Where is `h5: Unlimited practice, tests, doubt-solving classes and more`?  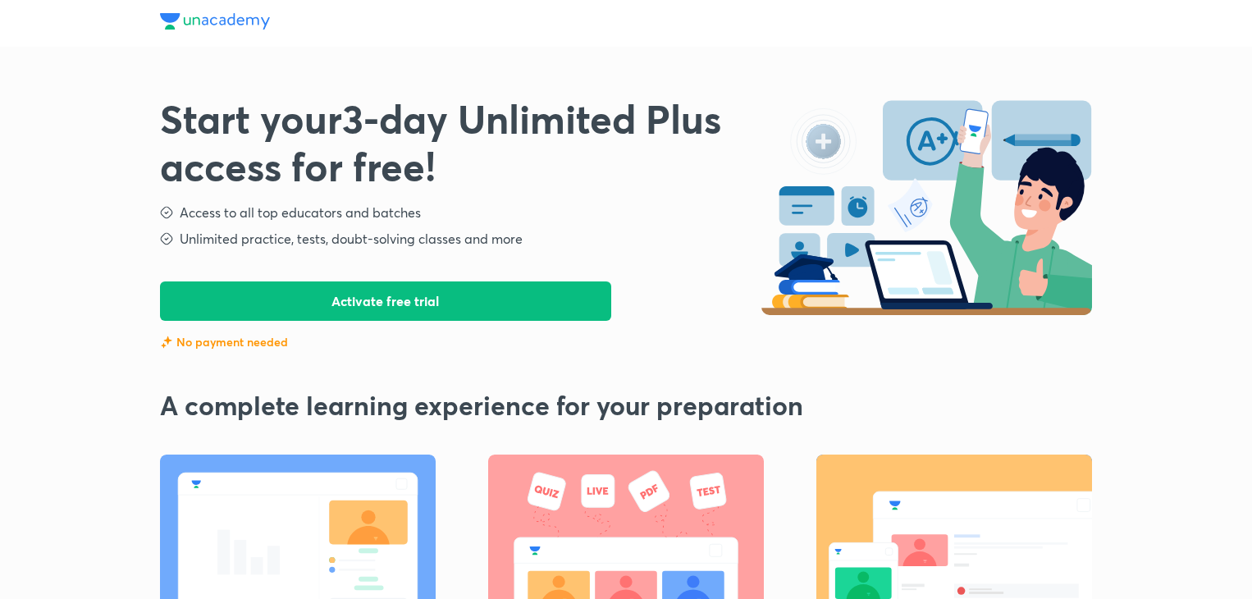 h5: Unlimited practice, tests, doubt-solving classes and more is located at coordinates (351, 239).